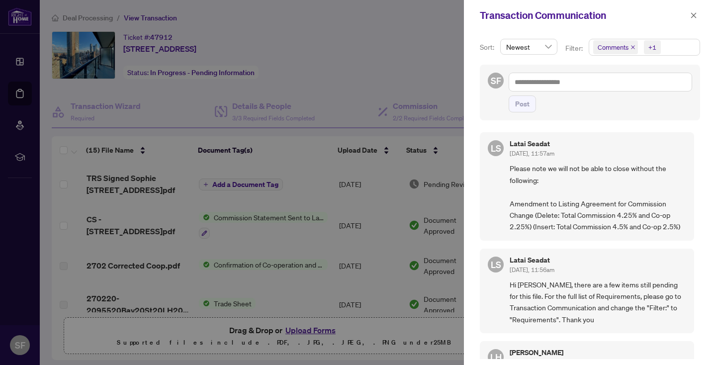 The height and width of the screenshot is (365, 716). What do you see at coordinates (598, 197) in the screenshot?
I see `span: Please note we will not be able to close without the following: Amendment to Listing Agreement fo...` at bounding box center [598, 197].